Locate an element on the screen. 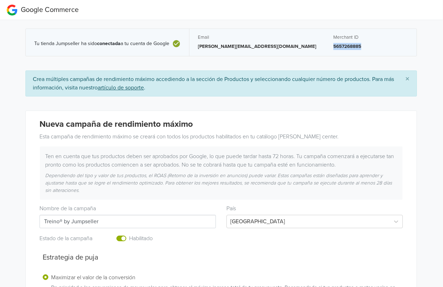 This screenshot has width=443, height=287. input: Campaign name is located at coordinates (128, 222).